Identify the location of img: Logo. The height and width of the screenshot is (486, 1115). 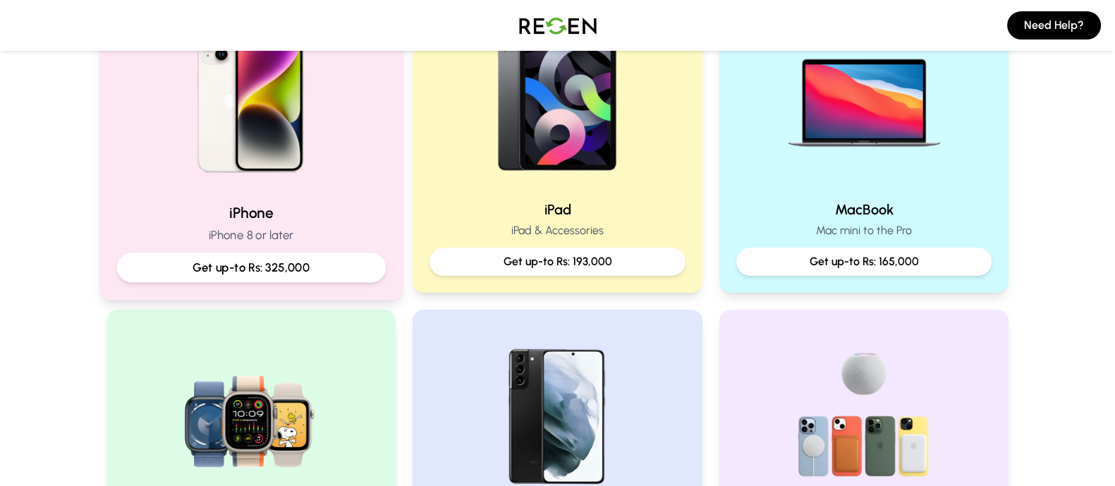
(558, 25).